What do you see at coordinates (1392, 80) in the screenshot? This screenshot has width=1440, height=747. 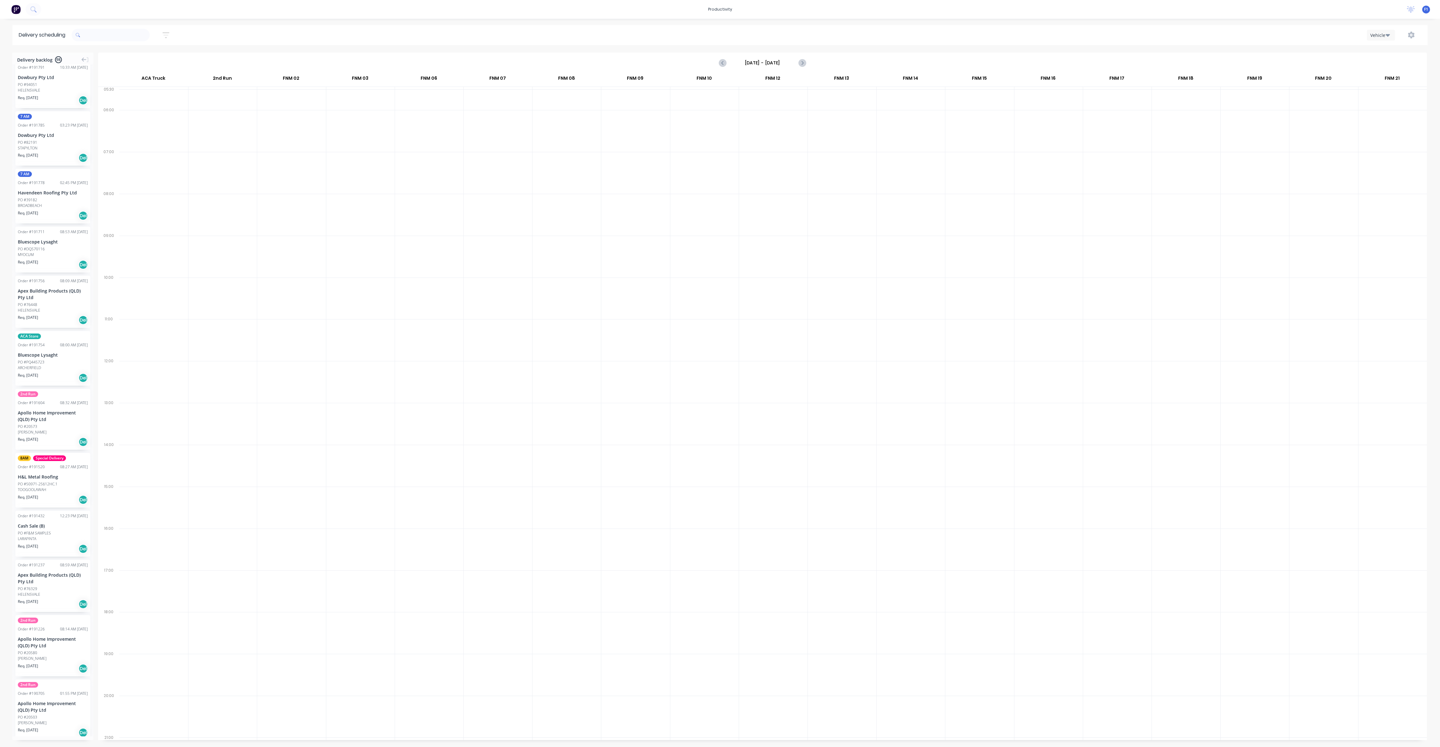 I see `div: FNM 21` at bounding box center [1392, 80].